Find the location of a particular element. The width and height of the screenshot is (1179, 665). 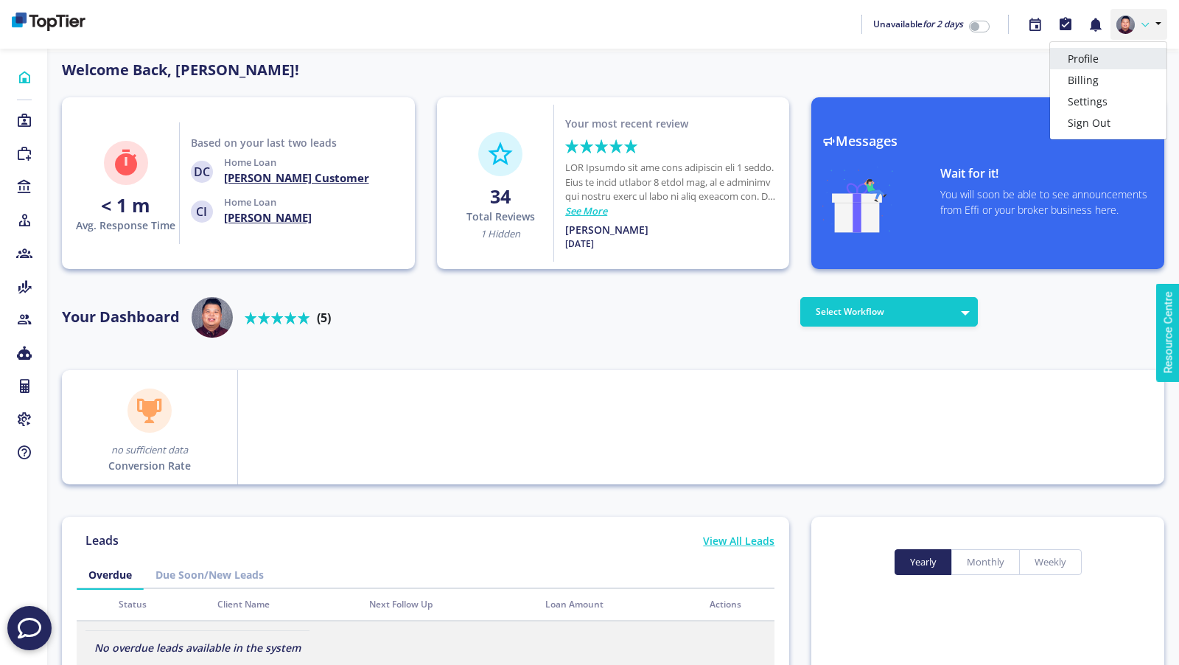

div: Next Follow Up is located at coordinates (448, 604).